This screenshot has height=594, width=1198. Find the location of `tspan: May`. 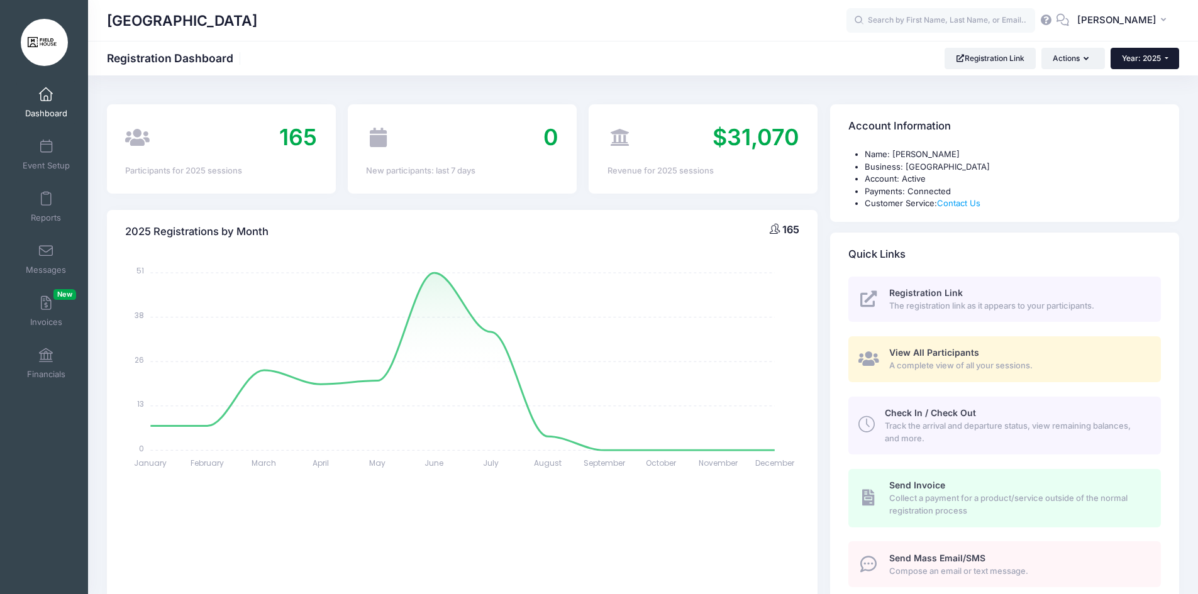

tspan: May is located at coordinates (378, 463).